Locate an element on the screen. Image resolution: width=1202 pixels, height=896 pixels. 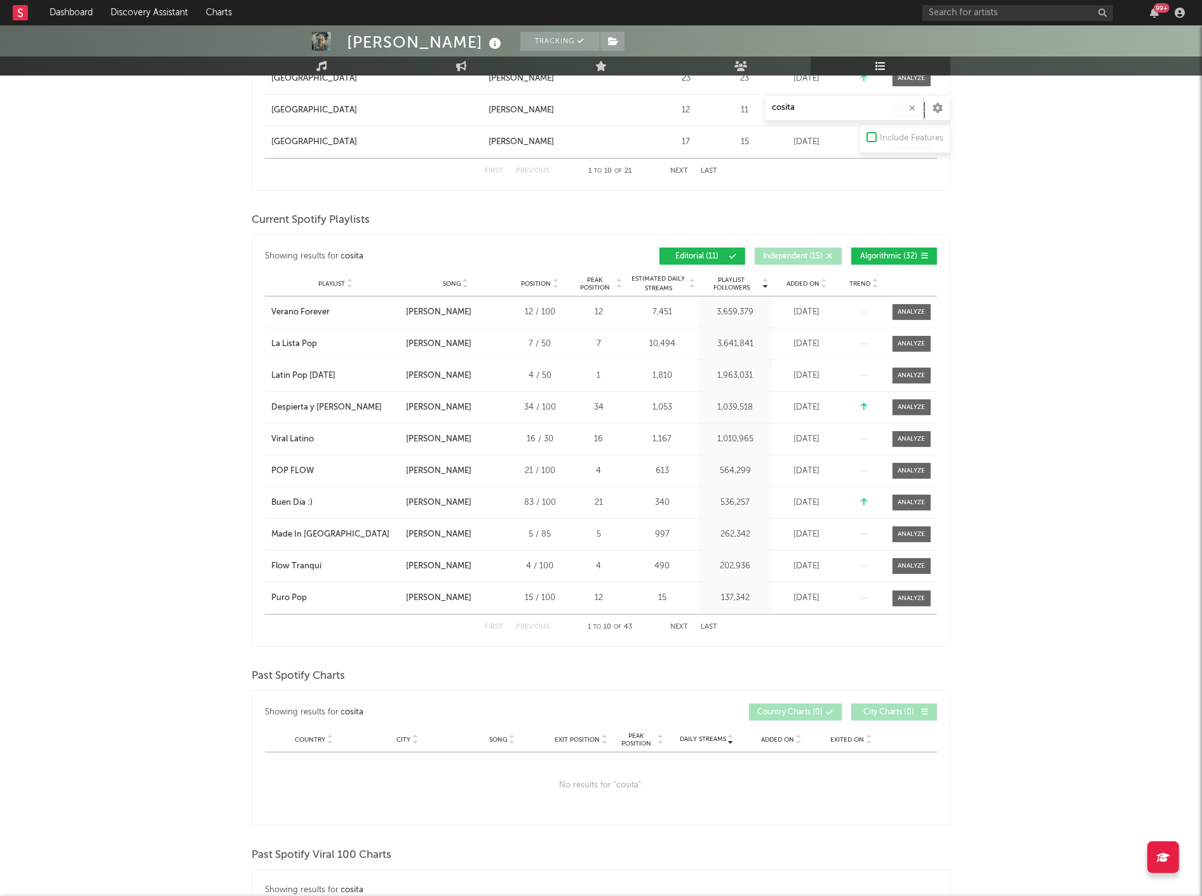
div: 3,641,841 is located at coordinates (735, 344).